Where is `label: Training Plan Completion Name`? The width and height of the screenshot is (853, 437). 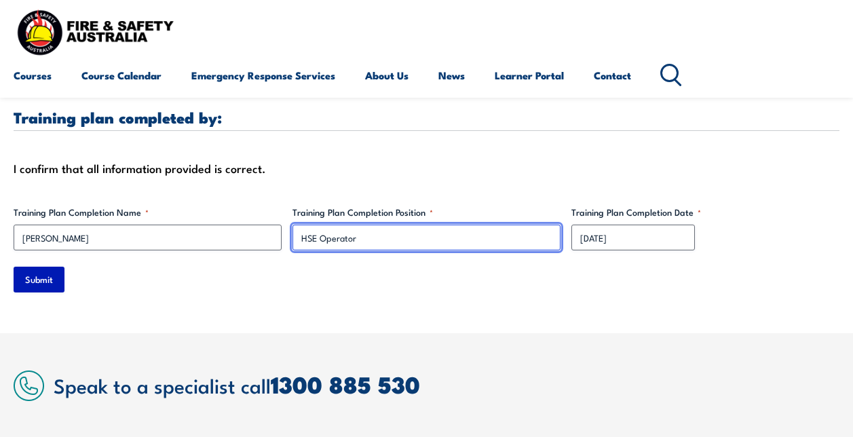
label: Training Plan Completion Name is located at coordinates (147, 212).